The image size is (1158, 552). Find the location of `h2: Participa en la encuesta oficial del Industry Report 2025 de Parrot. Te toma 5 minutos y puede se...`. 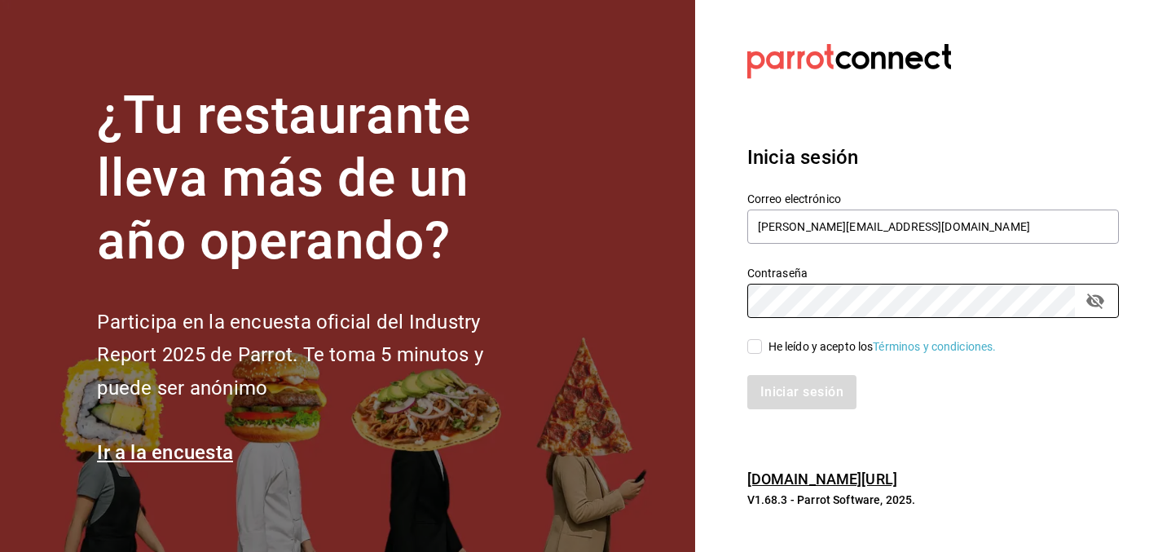

h2: Participa en la encuesta oficial del Industry Report 2025 de Parrot. Te toma 5 minutos y puede se... is located at coordinates (317, 355).